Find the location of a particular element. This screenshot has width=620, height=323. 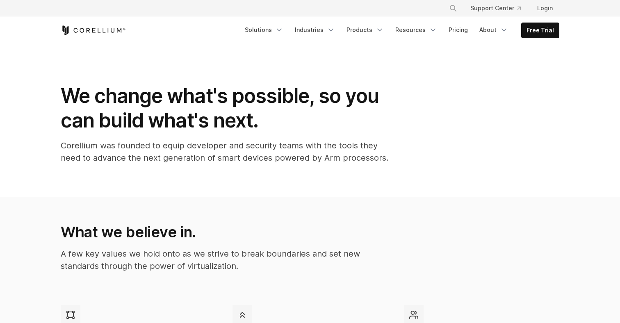

p: A few key values we hold onto as we strive to break boundaries and set new standards through the ... is located at coordinates (224, 260).